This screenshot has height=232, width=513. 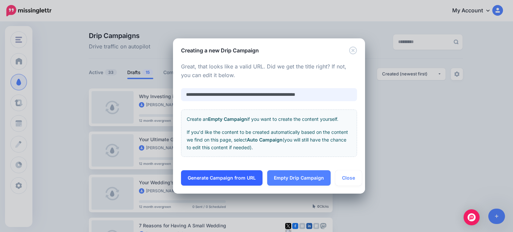 I want to click on p: If you'd like the content to be created automatically based on the content we find on this page, ..., so click(x=269, y=140).